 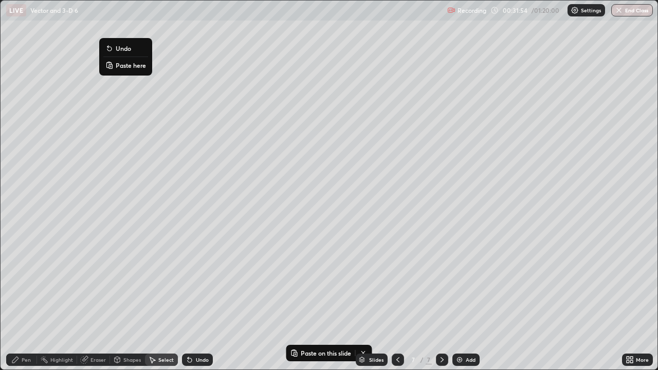 I want to click on img: recording.375f2c34.svg, so click(x=451, y=10).